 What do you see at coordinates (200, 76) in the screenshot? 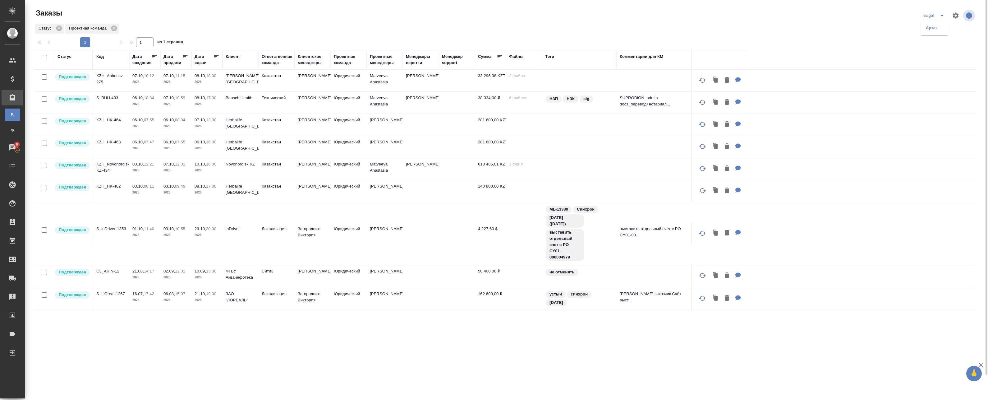
I see `p: 08.10,` at bounding box center [200, 76].